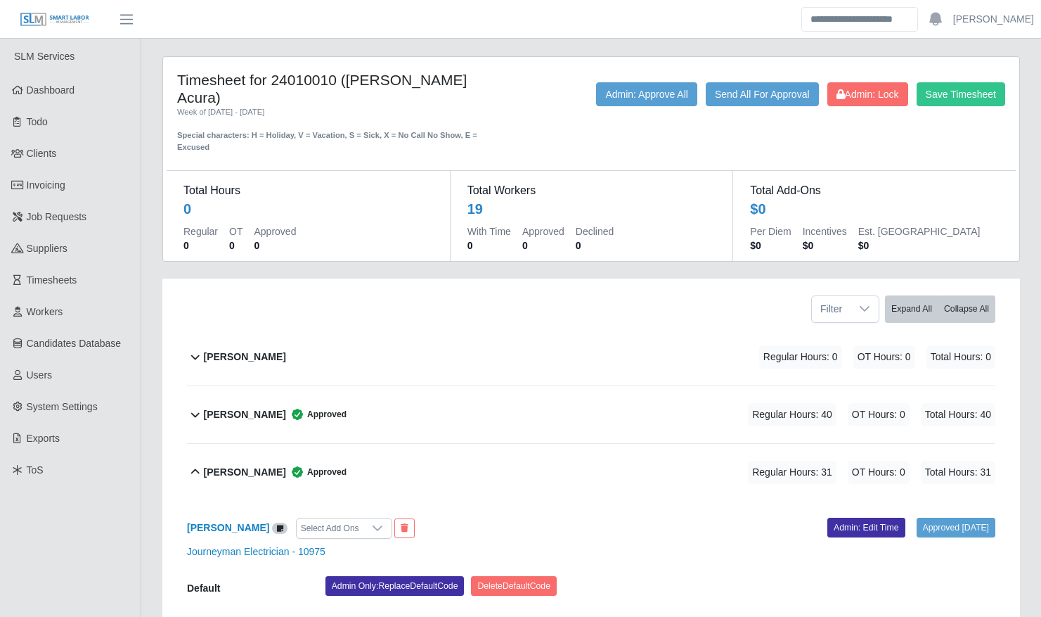  I want to click on div: $0, so click(758, 209).